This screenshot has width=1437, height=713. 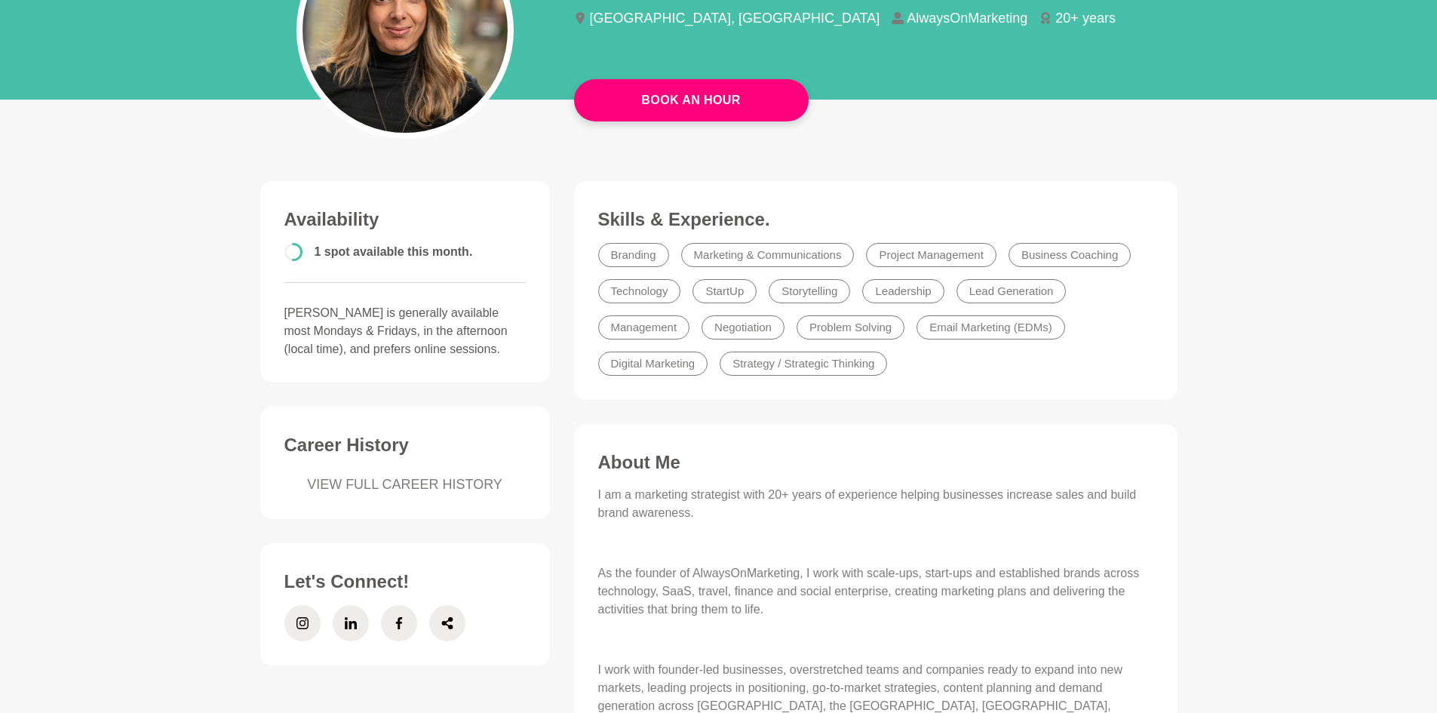 I want to click on p: I am a marketing strategist with 20+ years of experience helping businesses increase sales and bu..., so click(x=876, y=504).